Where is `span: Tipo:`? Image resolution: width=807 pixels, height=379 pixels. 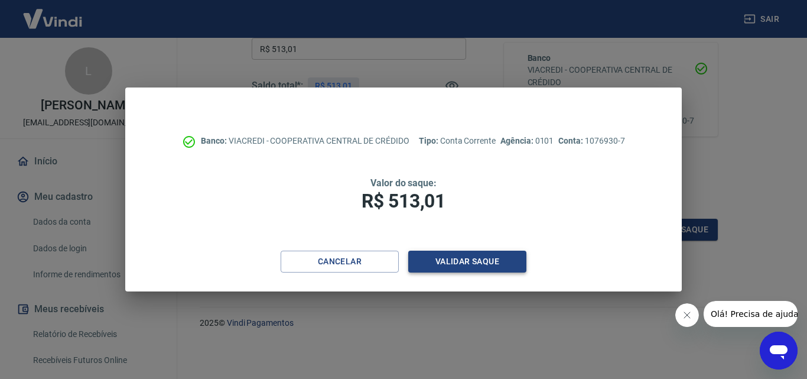
span: Tipo: is located at coordinates (430, 141).